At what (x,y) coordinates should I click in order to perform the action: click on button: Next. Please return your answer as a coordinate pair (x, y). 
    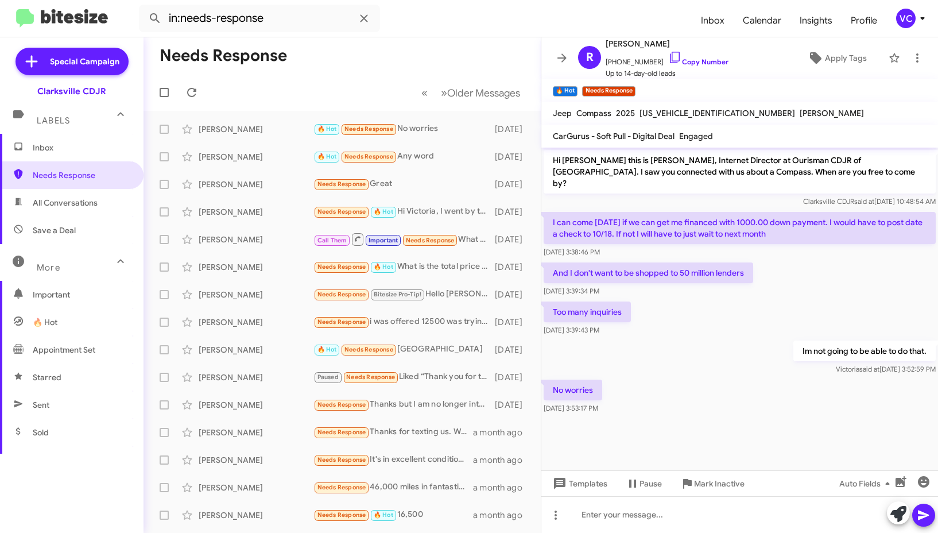
    Looking at the image, I should click on (481, 92).